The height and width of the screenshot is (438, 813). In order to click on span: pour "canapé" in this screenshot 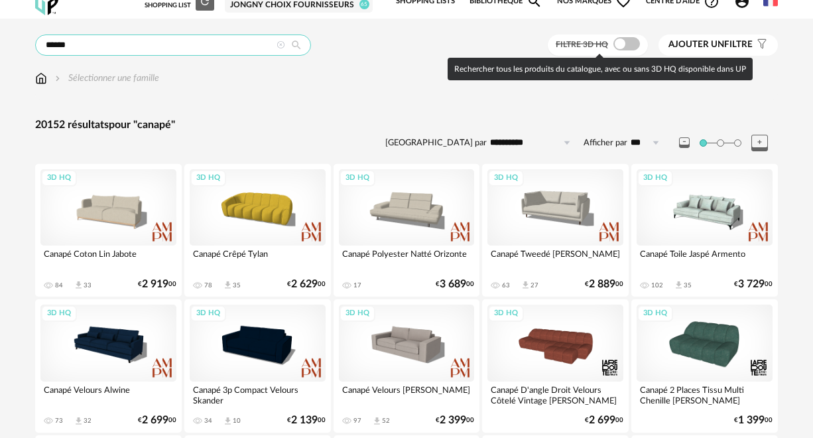, I will do `click(142, 125)`.